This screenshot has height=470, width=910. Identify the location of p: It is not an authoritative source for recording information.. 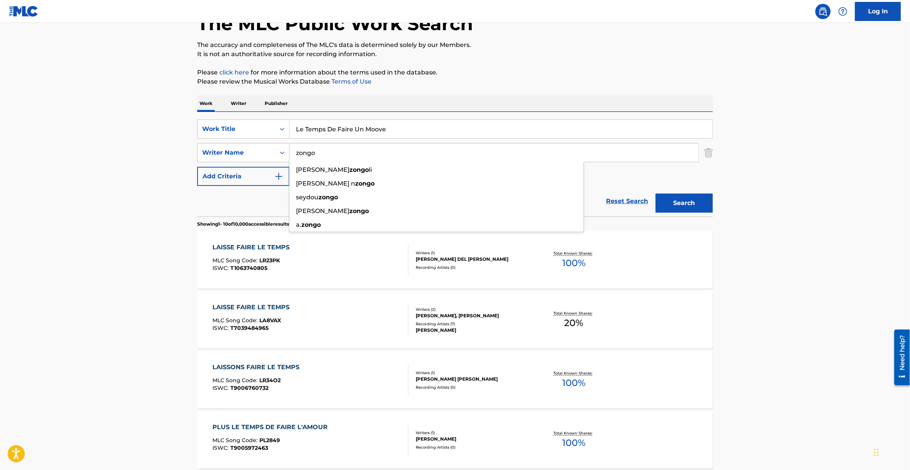
(455, 54).